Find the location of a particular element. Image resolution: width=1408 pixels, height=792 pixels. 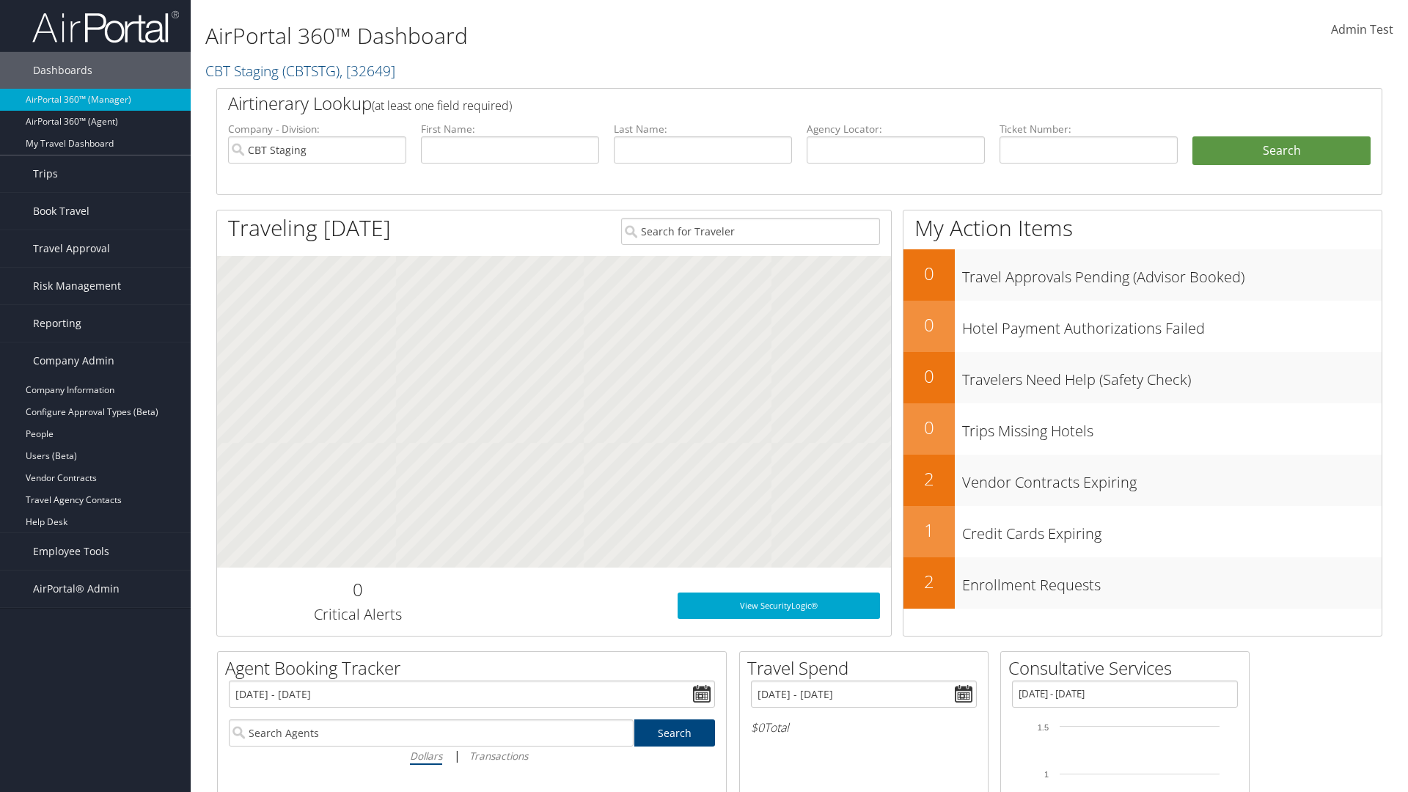

input: Search Agents is located at coordinates (431, 733).